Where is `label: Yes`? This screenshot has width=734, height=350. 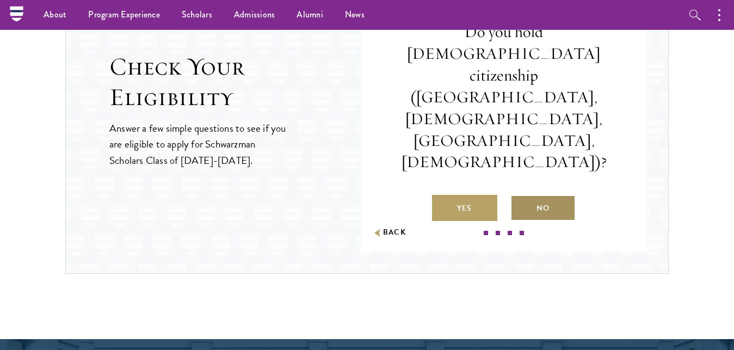 label: Yes is located at coordinates (465, 208).